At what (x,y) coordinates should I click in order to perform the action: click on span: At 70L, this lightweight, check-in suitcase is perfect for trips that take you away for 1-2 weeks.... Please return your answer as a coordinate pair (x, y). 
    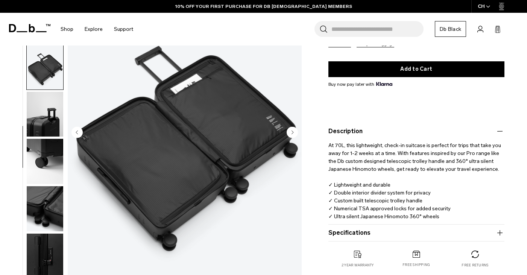
    Looking at the image, I should click on (416, 181).